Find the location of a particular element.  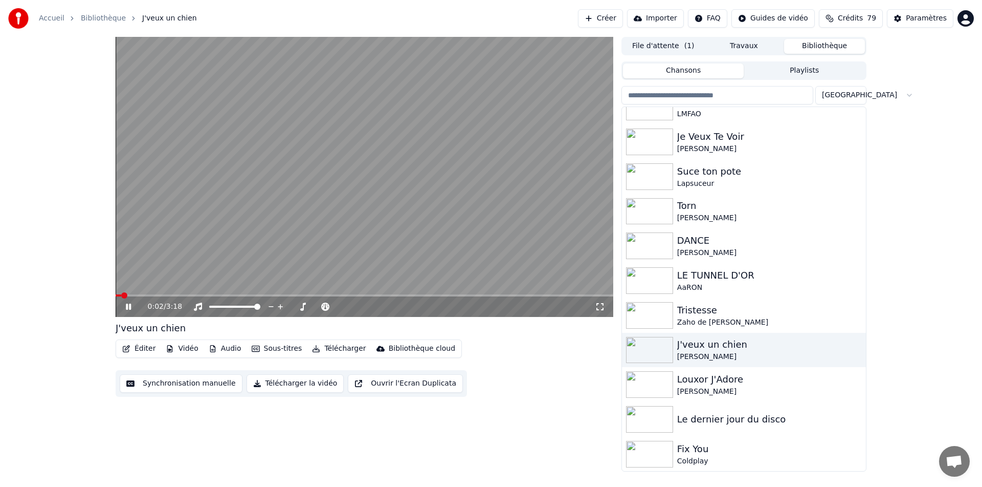

button: Télécharger la vidéo is located at coordinates (295, 383).